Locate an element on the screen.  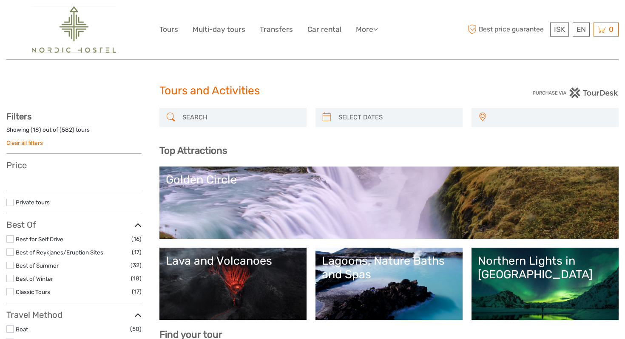
a: Multi-day tours is located at coordinates (219, 29).